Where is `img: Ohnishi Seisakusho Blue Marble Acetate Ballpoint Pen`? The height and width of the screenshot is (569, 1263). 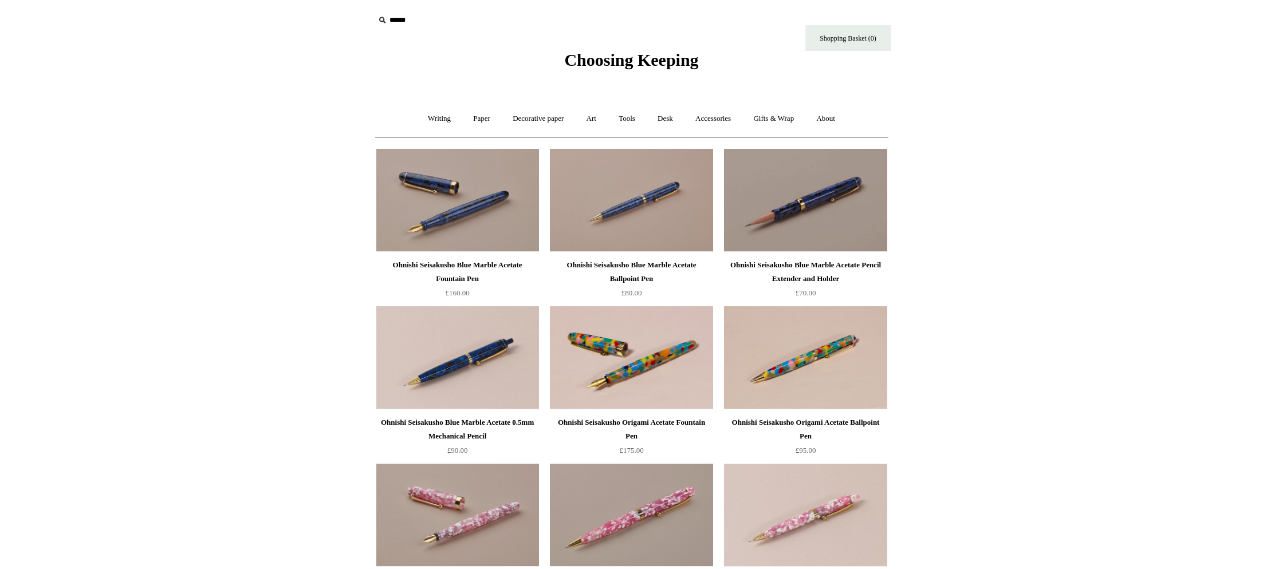
img: Ohnishi Seisakusho Blue Marble Acetate Ballpoint Pen is located at coordinates (631, 200).